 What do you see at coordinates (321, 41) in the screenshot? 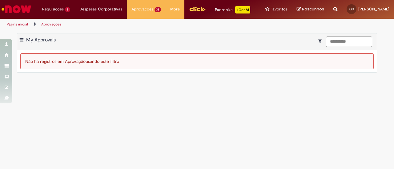
I see `i: Mostrar filtros para: Suas Solicitações` at bounding box center [321, 41].